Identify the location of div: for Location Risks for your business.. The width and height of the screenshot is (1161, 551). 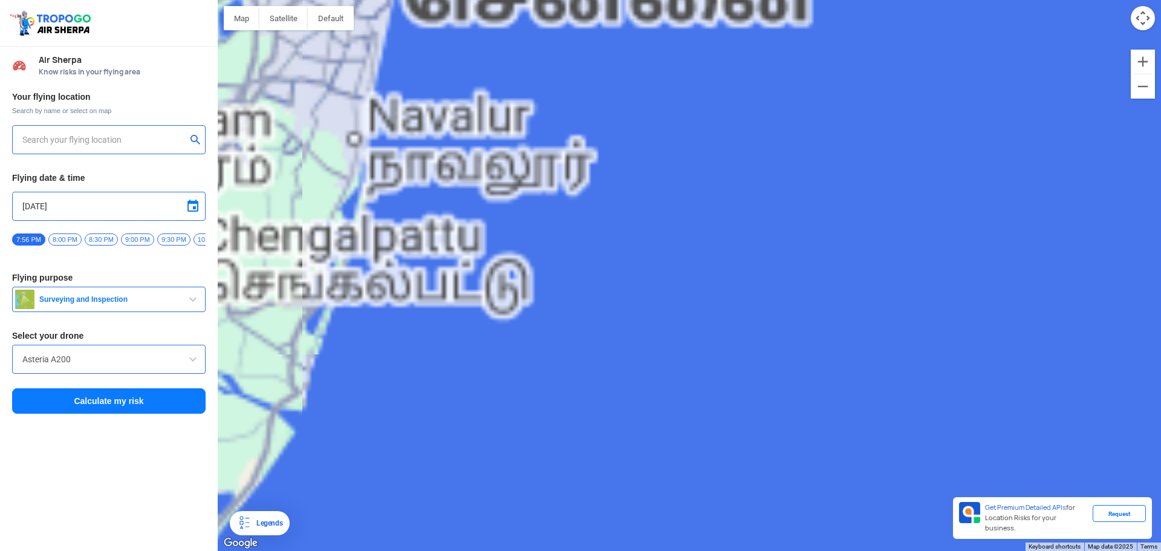
(1037, 518).